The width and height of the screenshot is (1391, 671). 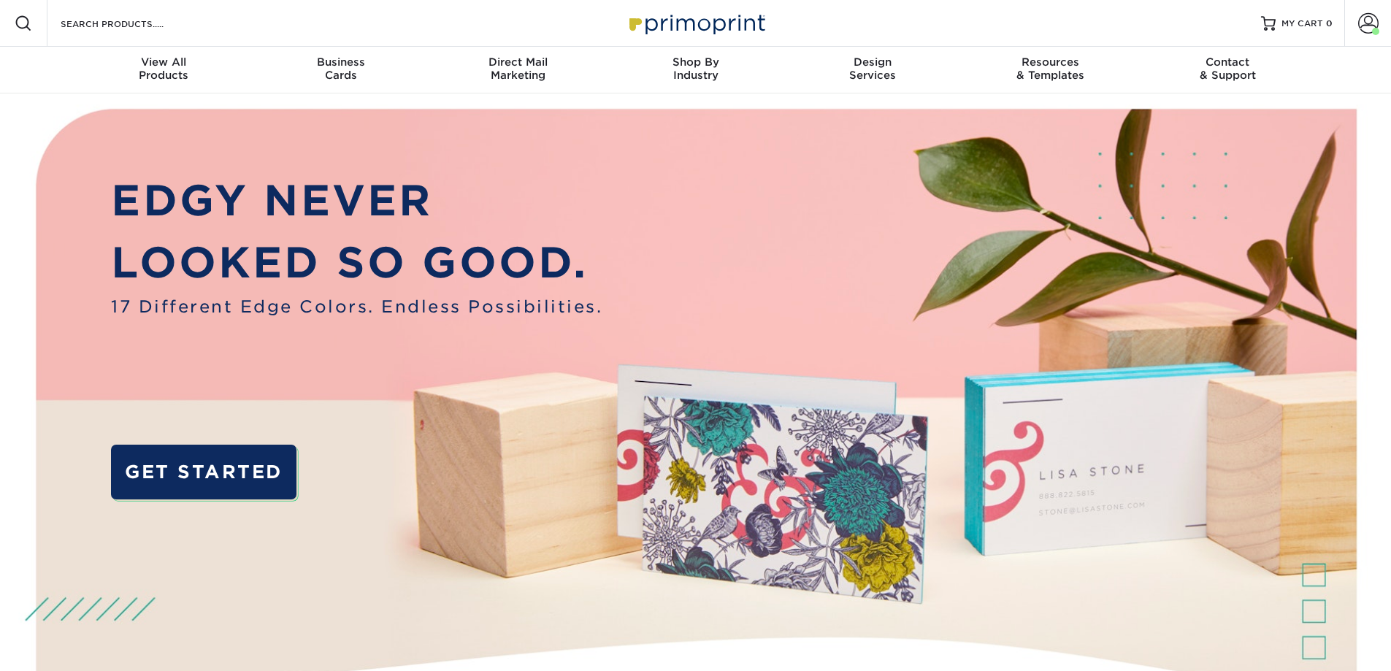 I want to click on a: Shop ByIndustry, so click(x=695, y=70).